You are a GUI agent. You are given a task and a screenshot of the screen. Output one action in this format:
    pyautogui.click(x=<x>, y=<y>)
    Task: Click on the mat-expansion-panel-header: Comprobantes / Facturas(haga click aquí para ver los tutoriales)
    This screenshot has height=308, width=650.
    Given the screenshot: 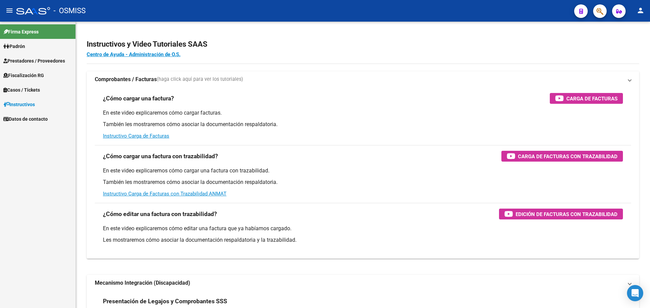 What is the action you would take?
    pyautogui.click(x=363, y=80)
    